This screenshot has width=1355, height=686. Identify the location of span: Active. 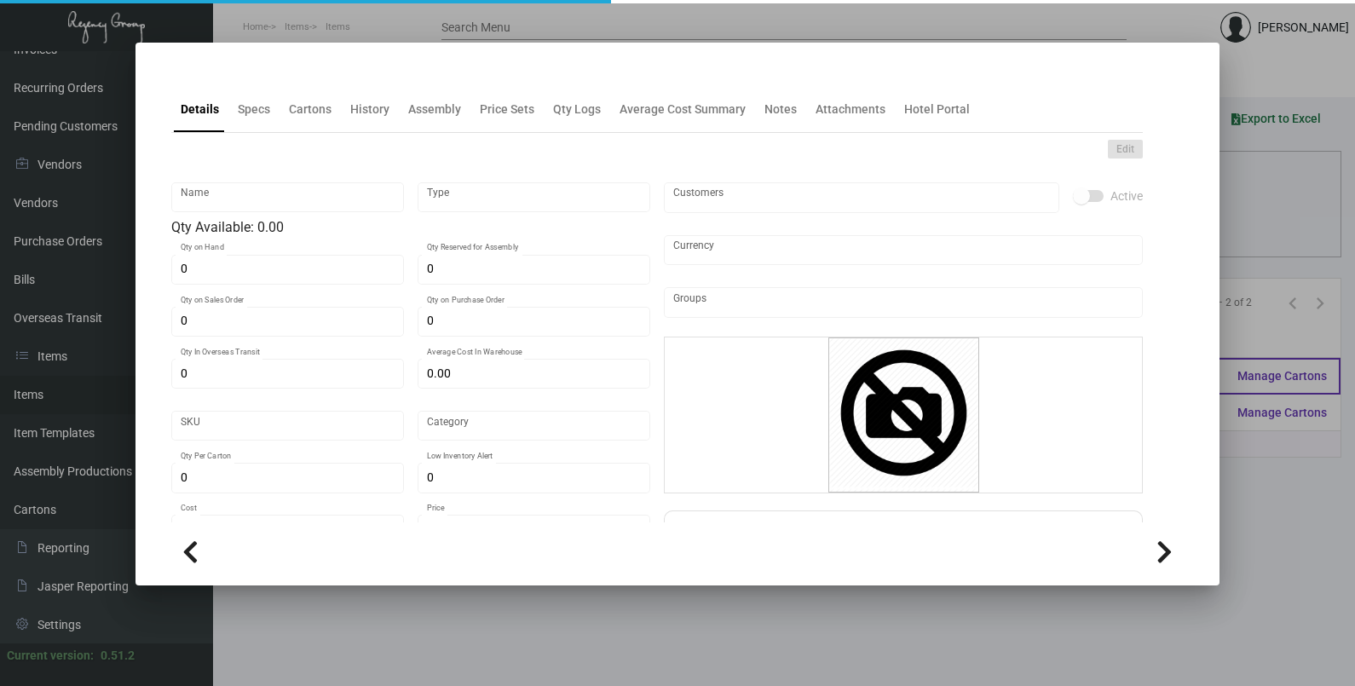
(1127, 196).